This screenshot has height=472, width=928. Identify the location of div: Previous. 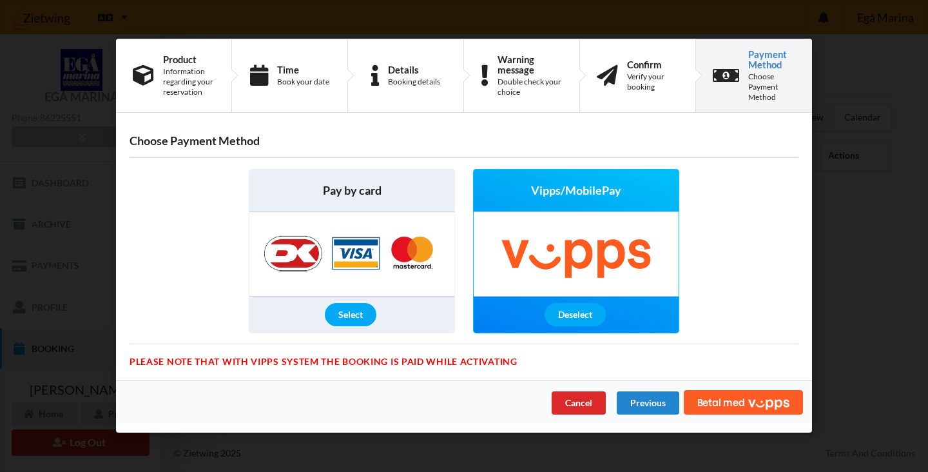
(648, 403).